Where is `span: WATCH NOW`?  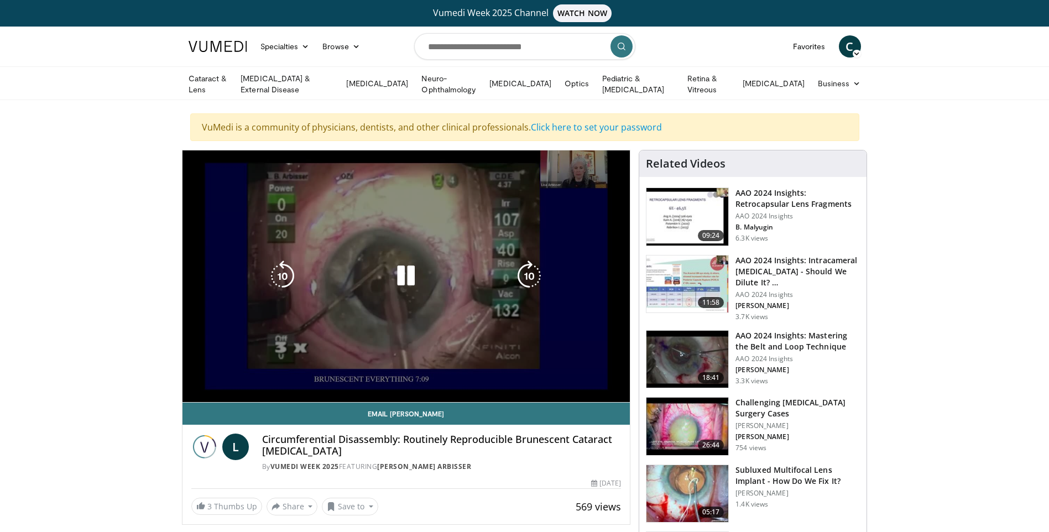
span: WATCH NOW is located at coordinates (582, 13).